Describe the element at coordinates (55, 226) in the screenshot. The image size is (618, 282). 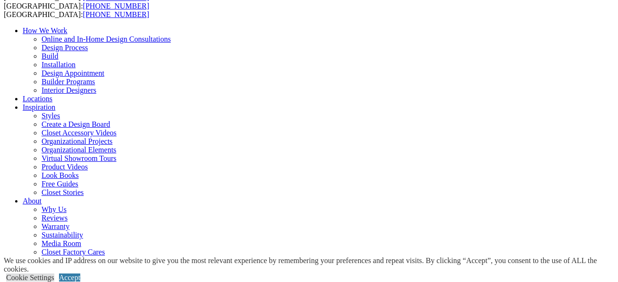
I see `a: Warranty` at that location.